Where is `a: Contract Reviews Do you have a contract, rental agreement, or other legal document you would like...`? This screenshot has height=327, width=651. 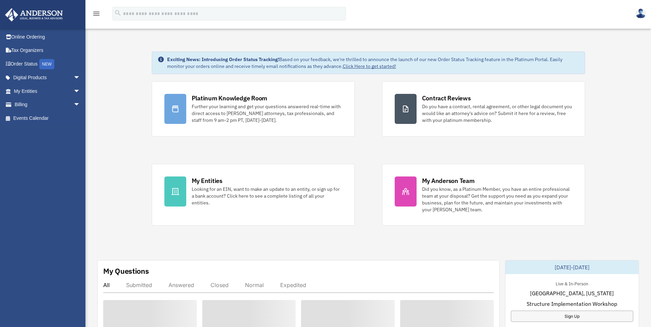
a: Contract Reviews Do you have a contract, rental agreement, or other legal document you would like... is located at coordinates (483, 109).